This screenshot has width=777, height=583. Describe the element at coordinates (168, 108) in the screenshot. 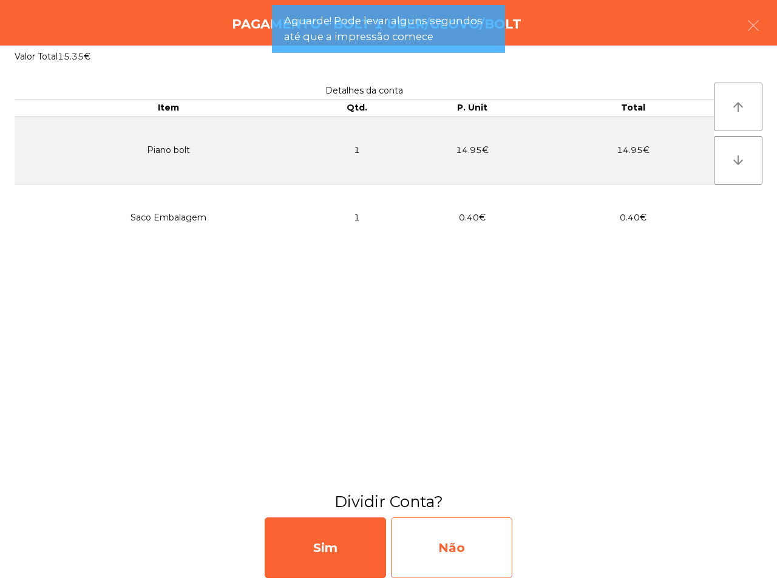

I see `th: Item` at that location.